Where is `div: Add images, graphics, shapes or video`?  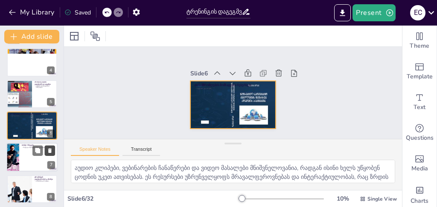 div: Add images, graphics, shapes or video is located at coordinates (420, 164).